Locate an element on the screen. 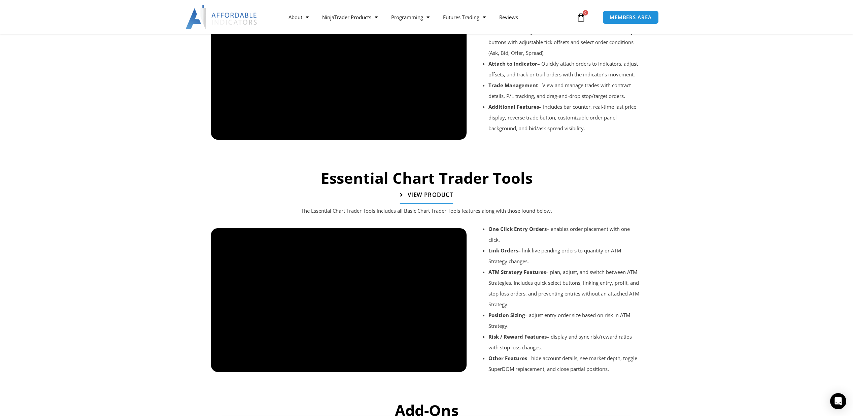 This screenshot has width=853, height=416. li: – Quickly attach orders to indicators, adjust offsets, and track or trail orders with the indicat... is located at coordinates (565, 69).